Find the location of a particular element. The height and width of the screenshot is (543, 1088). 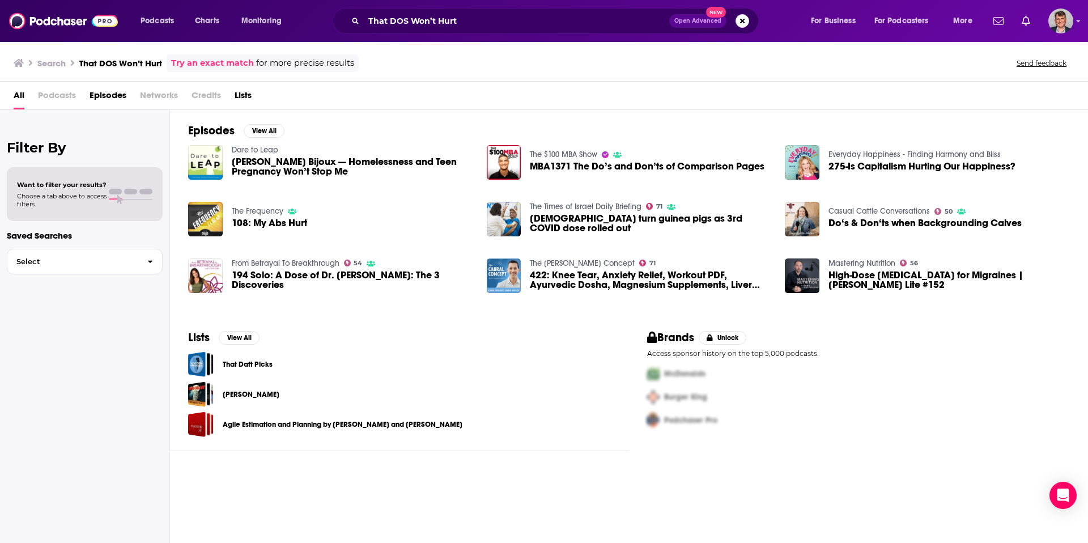

span: Credits is located at coordinates (206, 98).